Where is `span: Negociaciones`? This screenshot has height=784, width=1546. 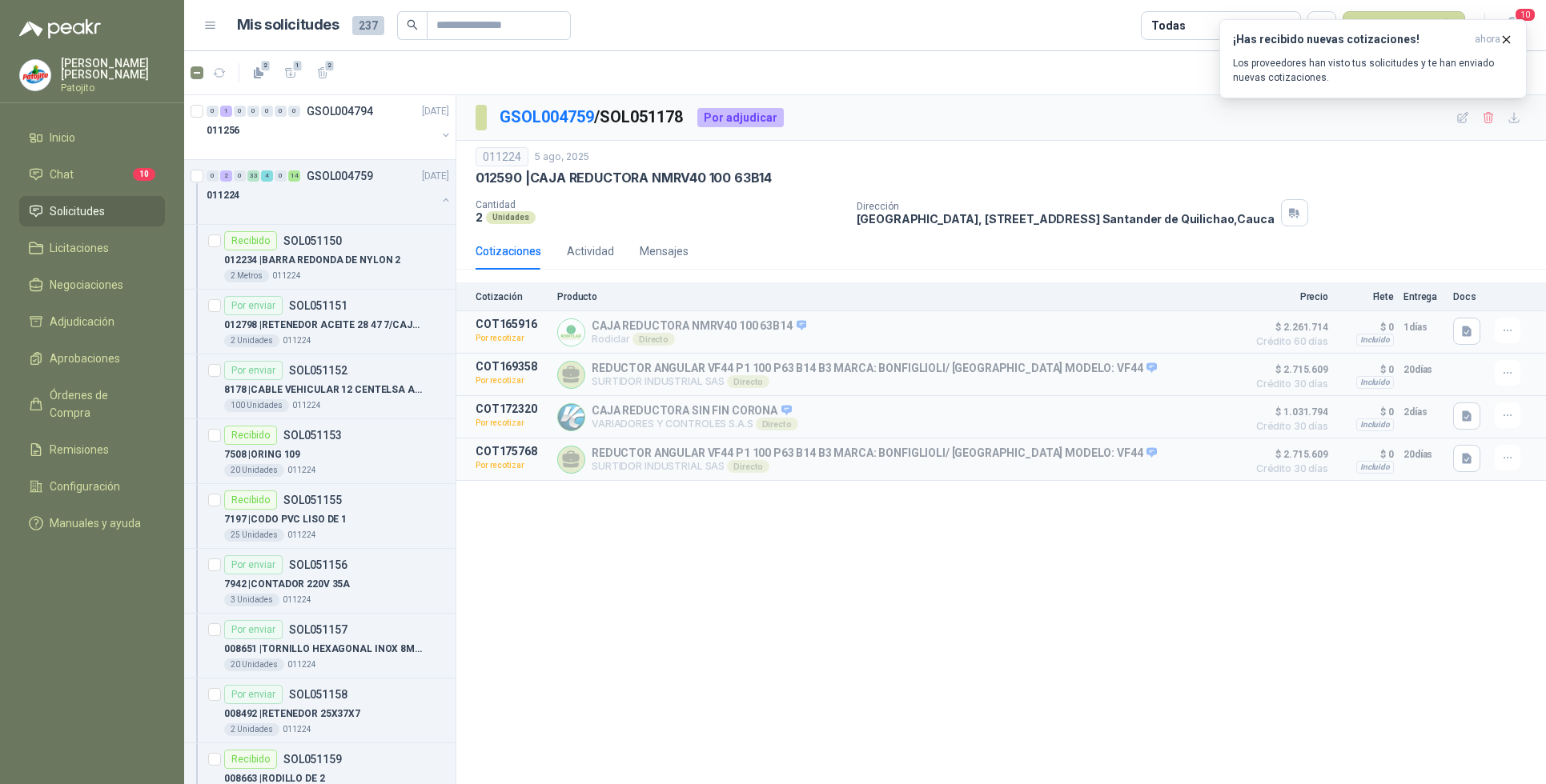 span: Negociaciones is located at coordinates (87, 285).